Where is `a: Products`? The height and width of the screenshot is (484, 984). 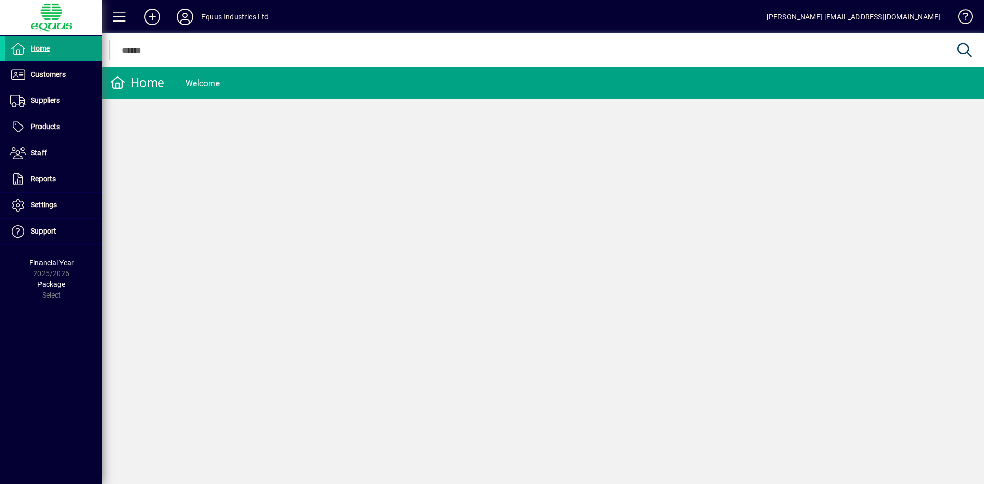
a: Products is located at coordinates (54, 127).